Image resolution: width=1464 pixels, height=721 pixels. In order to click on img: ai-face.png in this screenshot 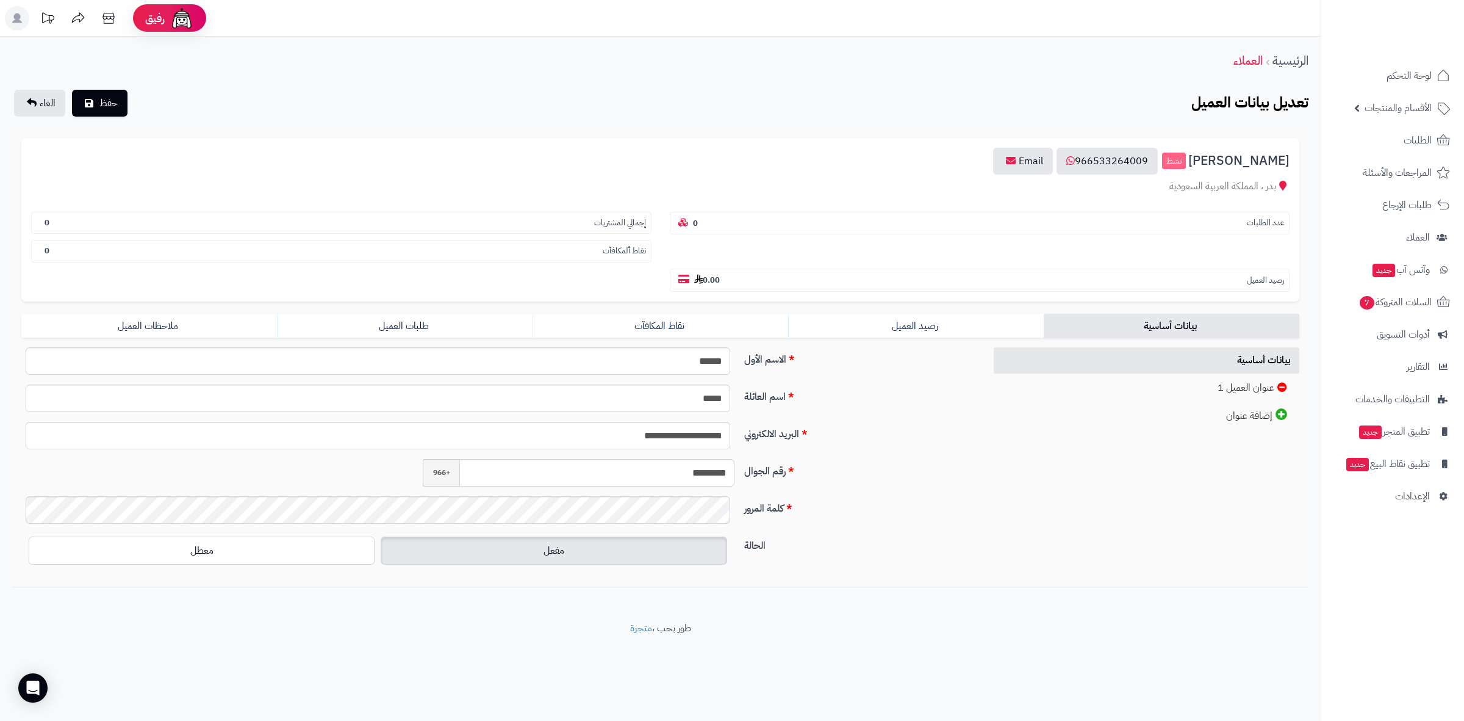, I will do `click(182, 18)`.